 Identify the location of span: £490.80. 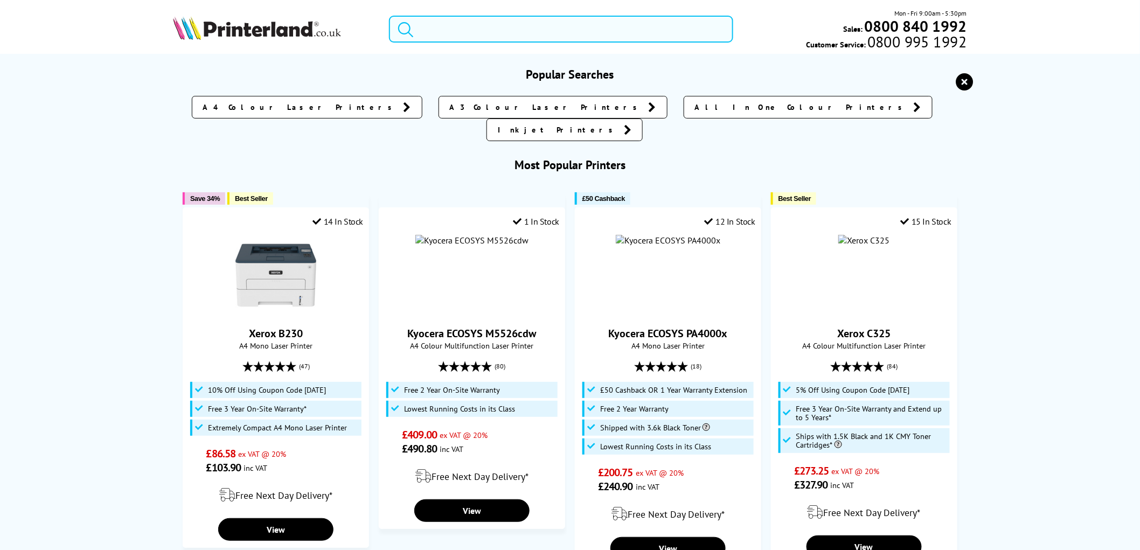
(419, 449).